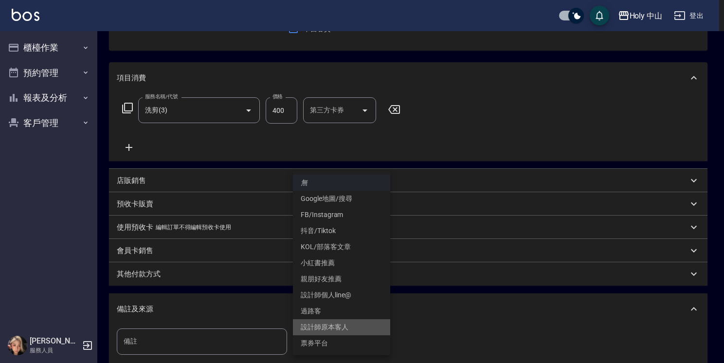 The width and height of the screenshot is (724, 363). I want to click on li: 票券平台, so click(341, 343).